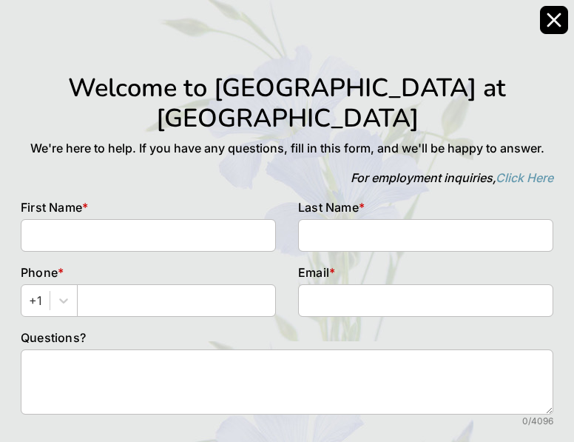  I want to click on span: Questions?, so click(53, 337).